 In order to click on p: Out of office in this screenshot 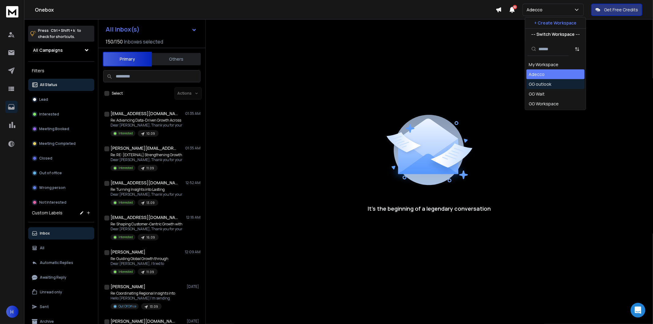, I will do `click(50, 173)`.